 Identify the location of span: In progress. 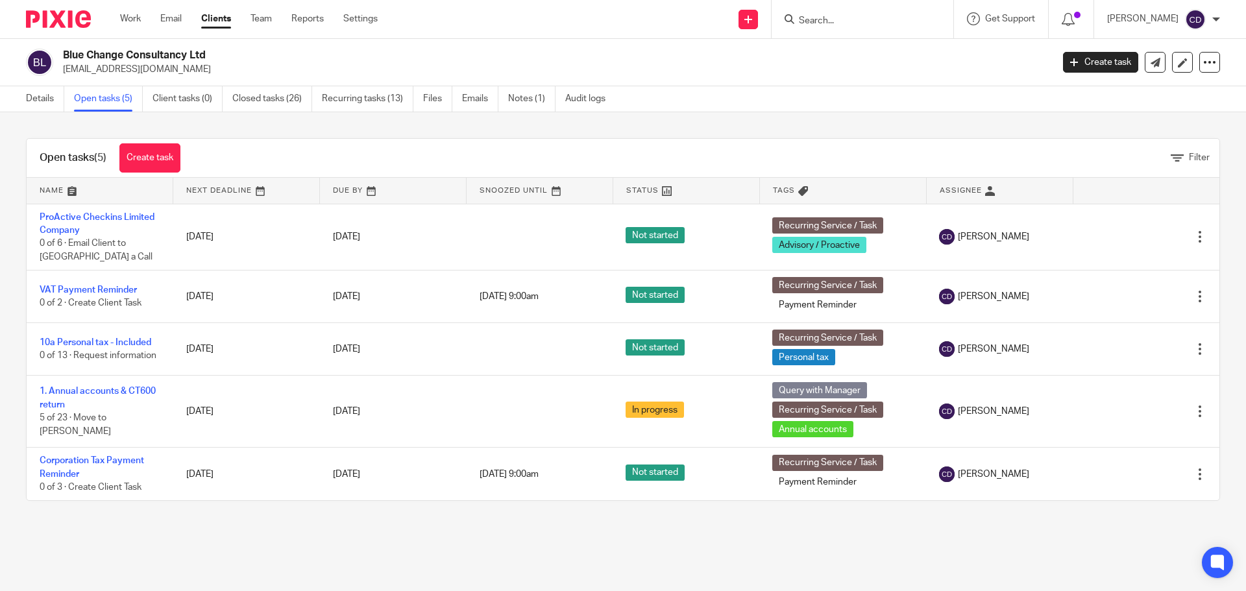
(655, 410).